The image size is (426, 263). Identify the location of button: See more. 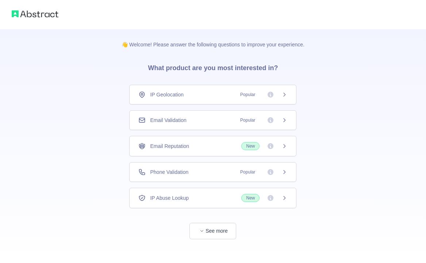
(213, 231).